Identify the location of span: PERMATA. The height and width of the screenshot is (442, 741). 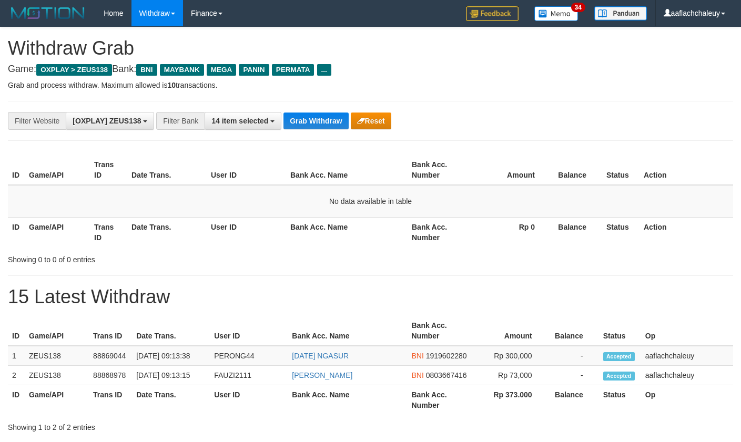
(293, 70).